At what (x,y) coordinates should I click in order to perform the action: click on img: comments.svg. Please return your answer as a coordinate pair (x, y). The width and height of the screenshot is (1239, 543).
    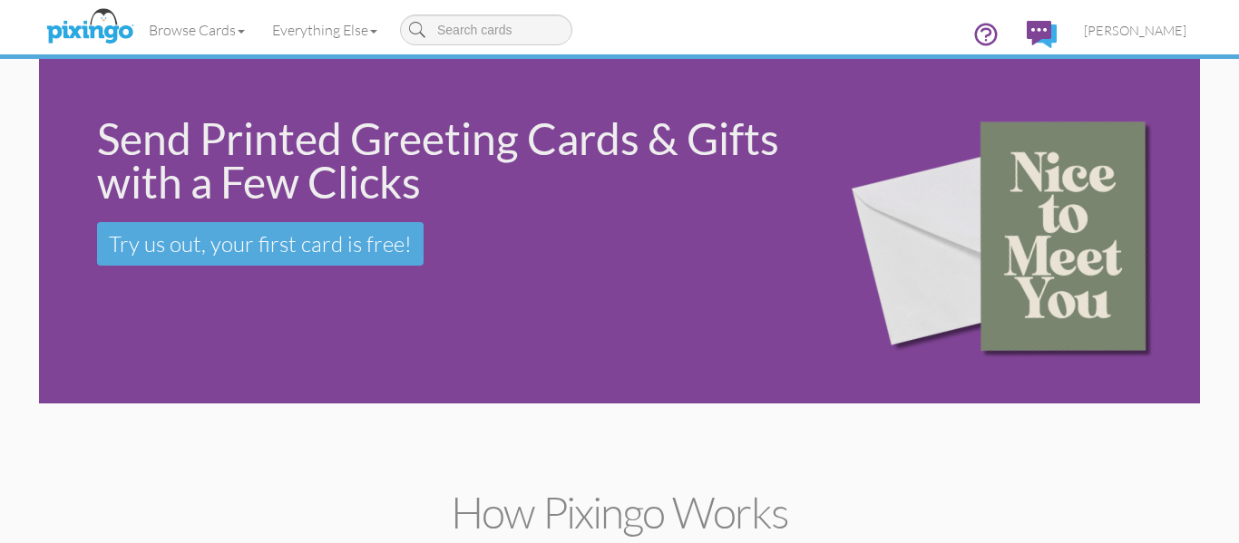
    Looking at the image, I should click on (1041, 34).